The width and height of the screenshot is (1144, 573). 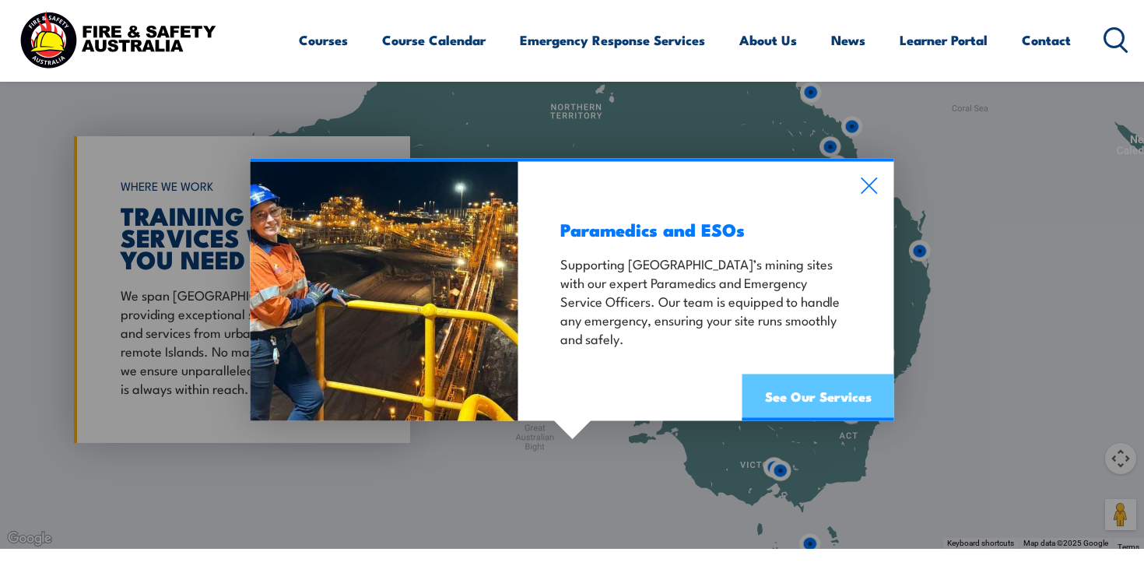 I want to click on a: Contact, so click(x=1046, y=40).